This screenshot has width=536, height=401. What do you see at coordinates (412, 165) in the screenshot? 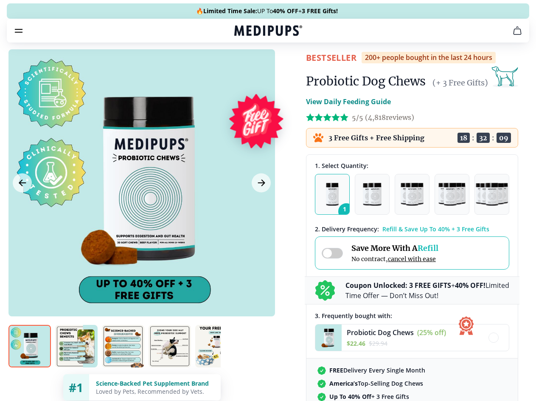
I see `div: 1. Select Quantity:` at bounding box center [412, 165].